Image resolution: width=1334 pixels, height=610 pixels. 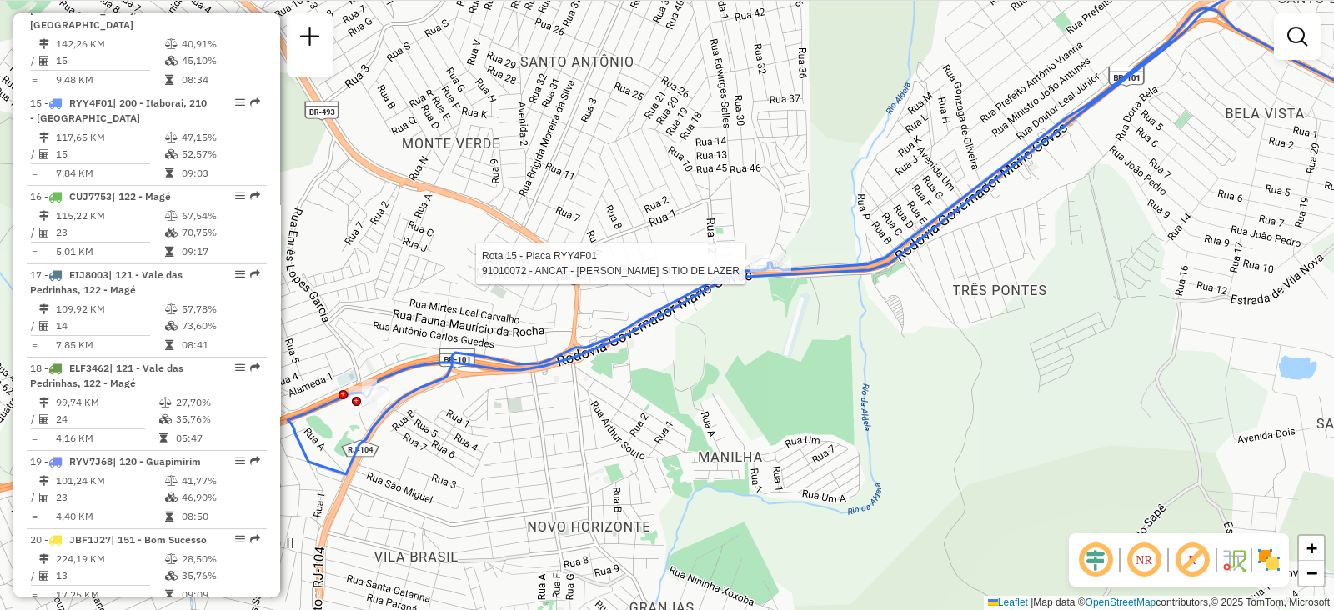 I want to click on td: 142,26 KM, so click(x=109, y=44).